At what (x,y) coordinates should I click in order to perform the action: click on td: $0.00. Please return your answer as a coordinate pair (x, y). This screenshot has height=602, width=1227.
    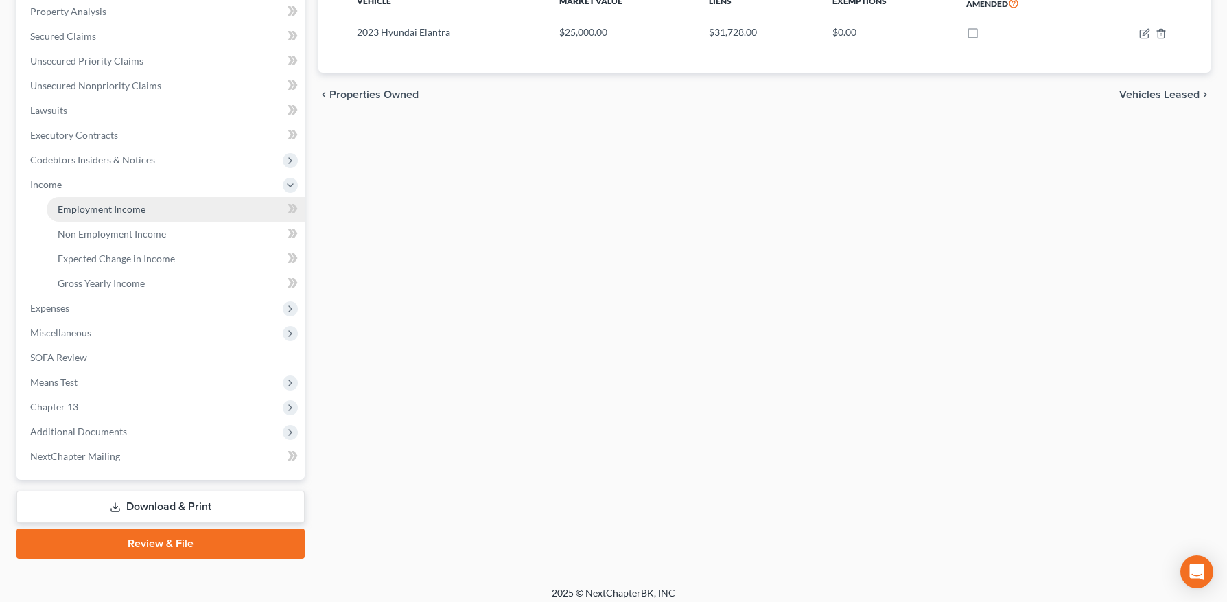
    Looking at the image, I should click on (888, 32).